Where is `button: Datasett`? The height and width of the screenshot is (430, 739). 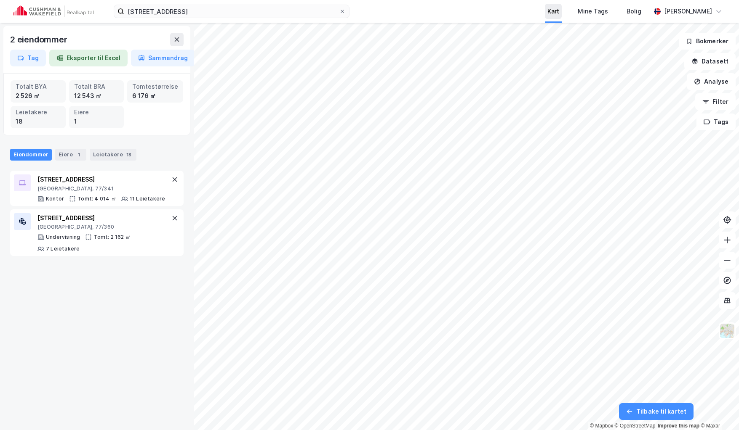
button: Datasett is located at coordinates (709, 61).